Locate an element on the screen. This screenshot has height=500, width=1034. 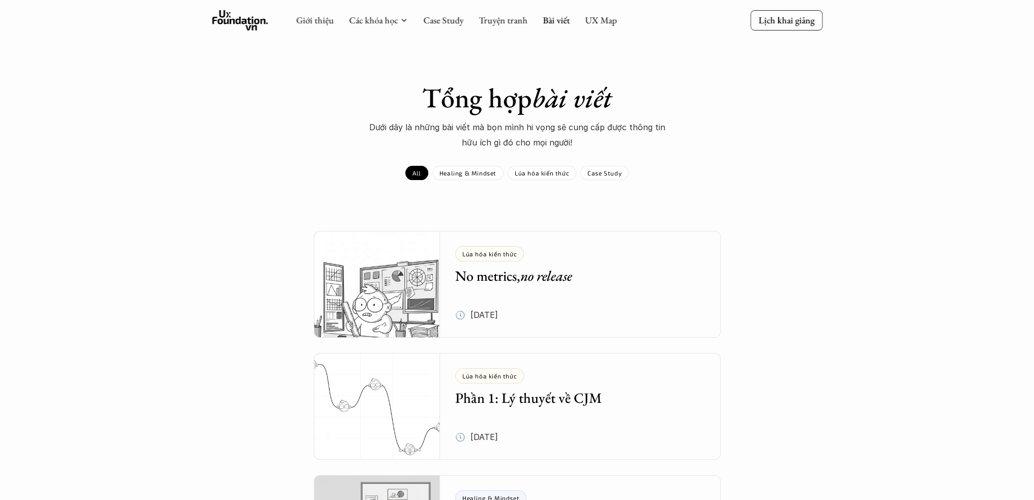
em: no release is located at coordinates (546, 276).